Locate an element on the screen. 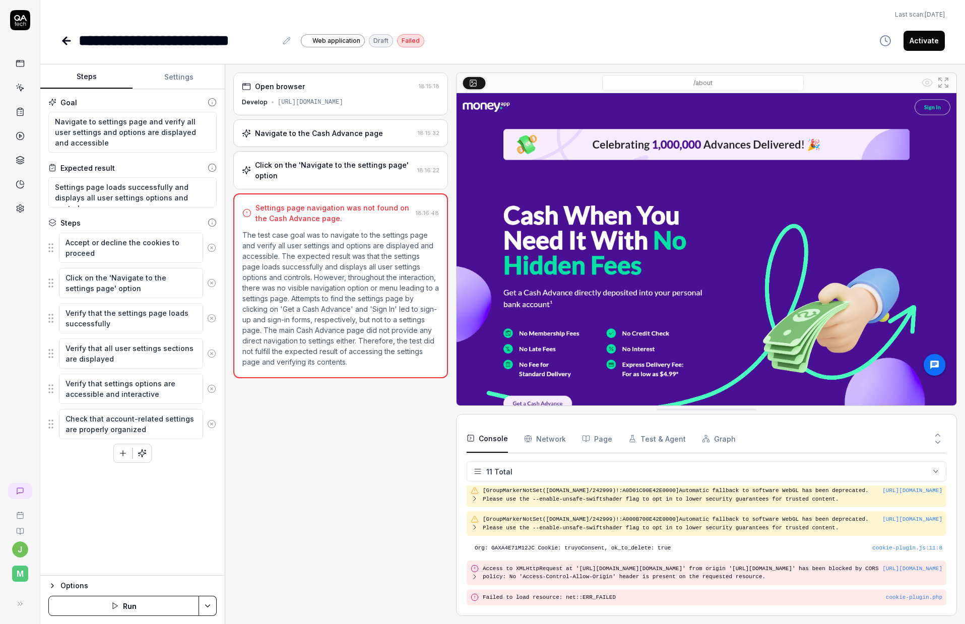  button: Activate is located at coordinates (924, 41).